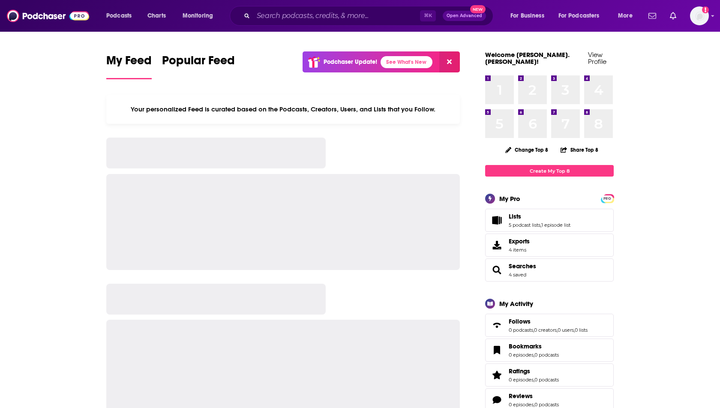 Image resolution: width=720 pixels, height=408 pixels. Describe the element at coordinates (129, 66) in the screenshot. I see `a: My Feed` at that location.